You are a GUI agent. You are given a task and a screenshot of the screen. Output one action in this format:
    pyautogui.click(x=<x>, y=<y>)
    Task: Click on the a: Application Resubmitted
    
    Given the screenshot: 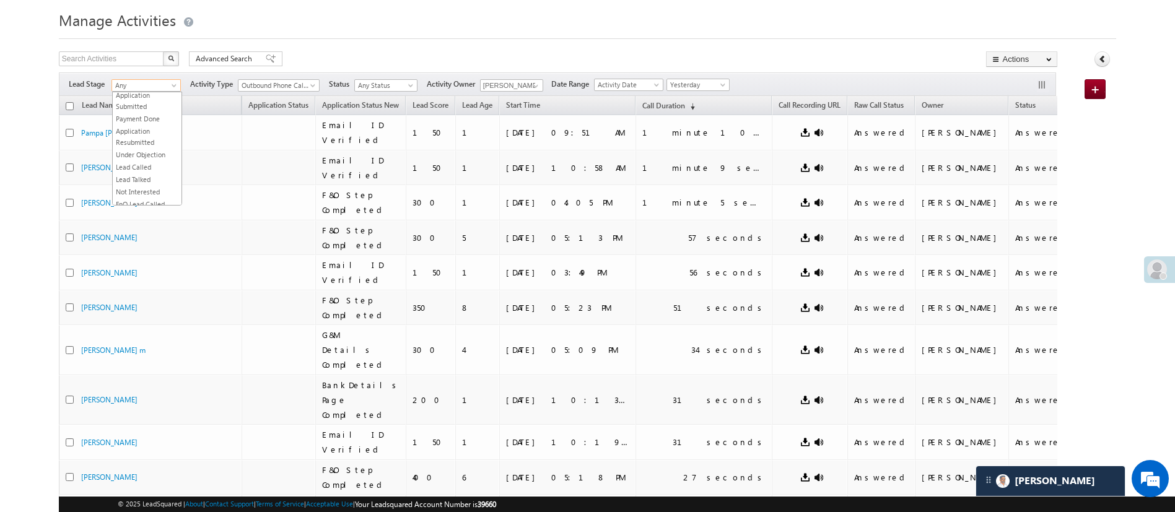 What is the action you would take?
    pyautogui.click(x=147, y=137)
    